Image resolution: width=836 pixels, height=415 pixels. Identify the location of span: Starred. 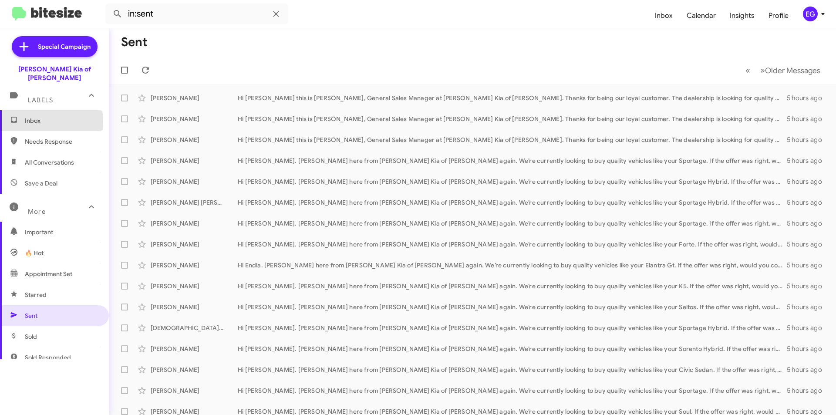
(36, 295).